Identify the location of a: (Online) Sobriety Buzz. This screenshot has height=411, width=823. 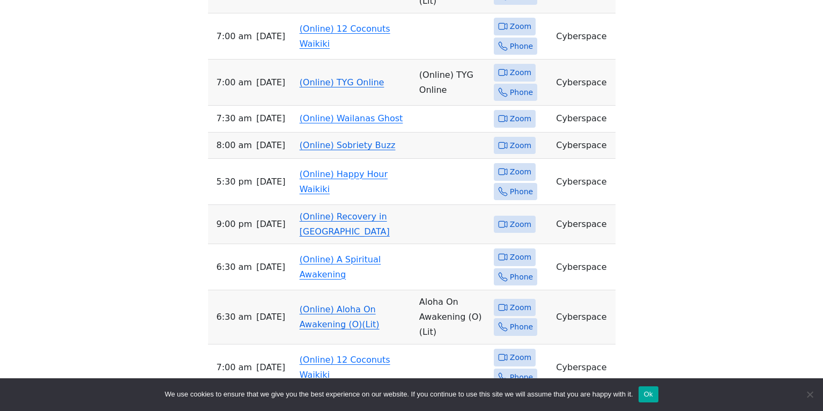
(347, 145).